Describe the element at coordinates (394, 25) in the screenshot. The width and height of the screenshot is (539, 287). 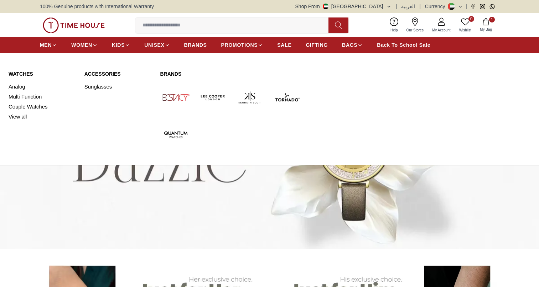
I see `a: Help` at that location.